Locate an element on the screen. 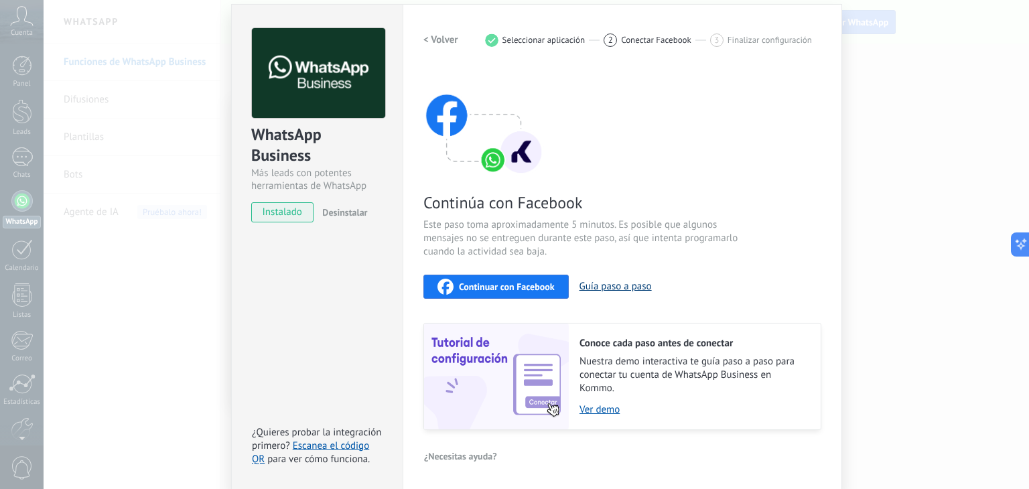  span: 3 is located at coordinates (716, 40).